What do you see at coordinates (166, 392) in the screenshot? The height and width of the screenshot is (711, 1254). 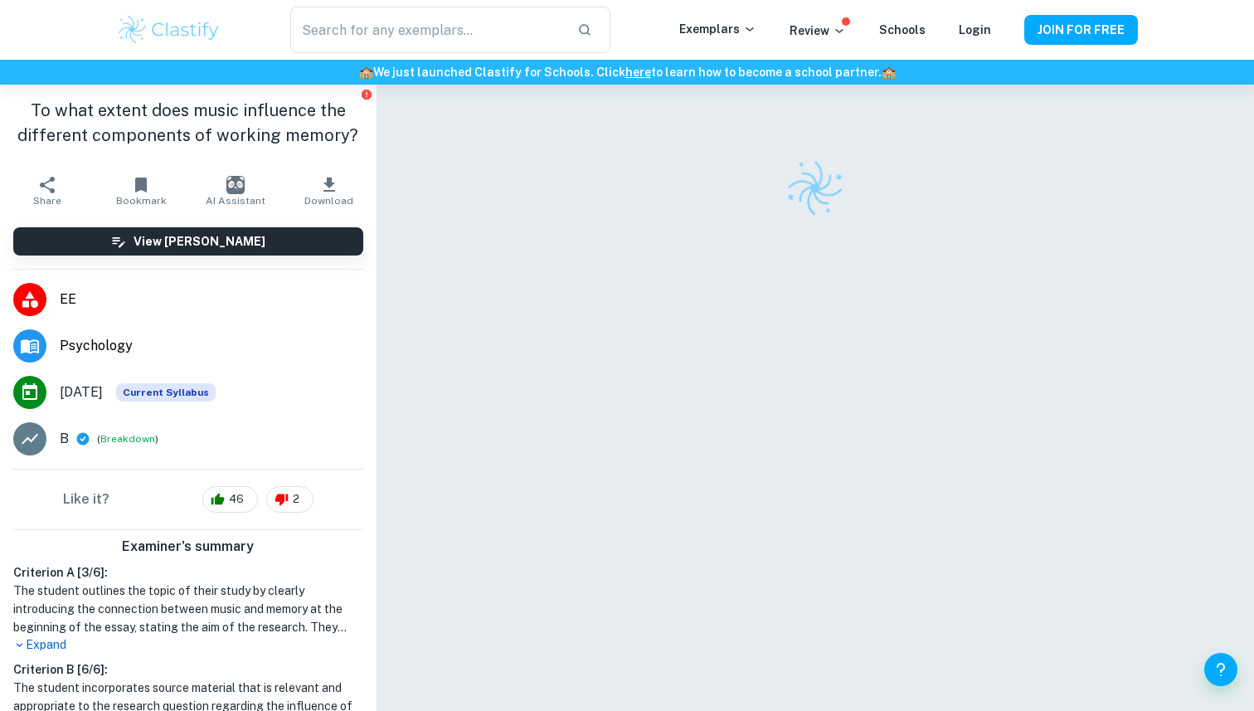 I see `div: This exemplar is based on the current syllabus. Feel free to refer to it for inspiration/ideas wh...` at bounding box center [166, 392].